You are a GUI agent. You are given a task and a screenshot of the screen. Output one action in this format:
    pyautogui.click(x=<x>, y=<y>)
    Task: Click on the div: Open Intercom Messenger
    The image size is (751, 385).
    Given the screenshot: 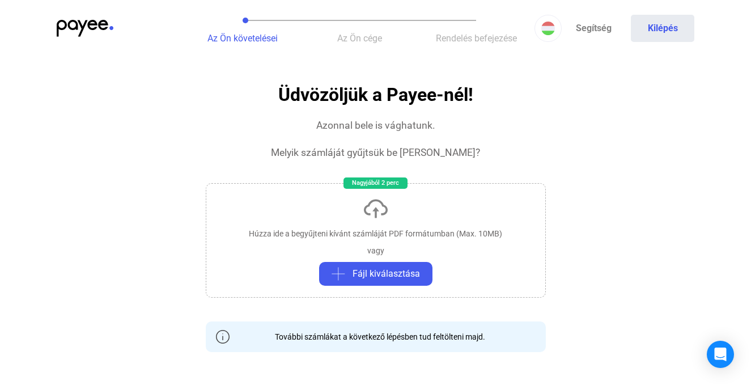 What is the action you would take?
    pyautogui.click(x=721, y=354)
    